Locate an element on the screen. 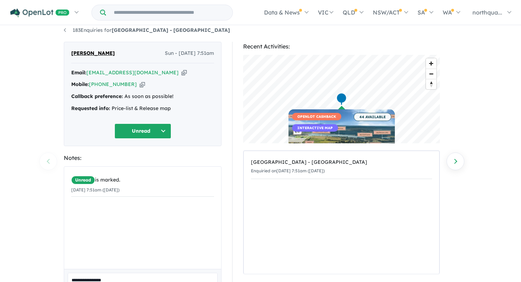 Image resolution: width=521 pixels, height=282 pixels. span: northqua... is located at coordinates (487, 12).